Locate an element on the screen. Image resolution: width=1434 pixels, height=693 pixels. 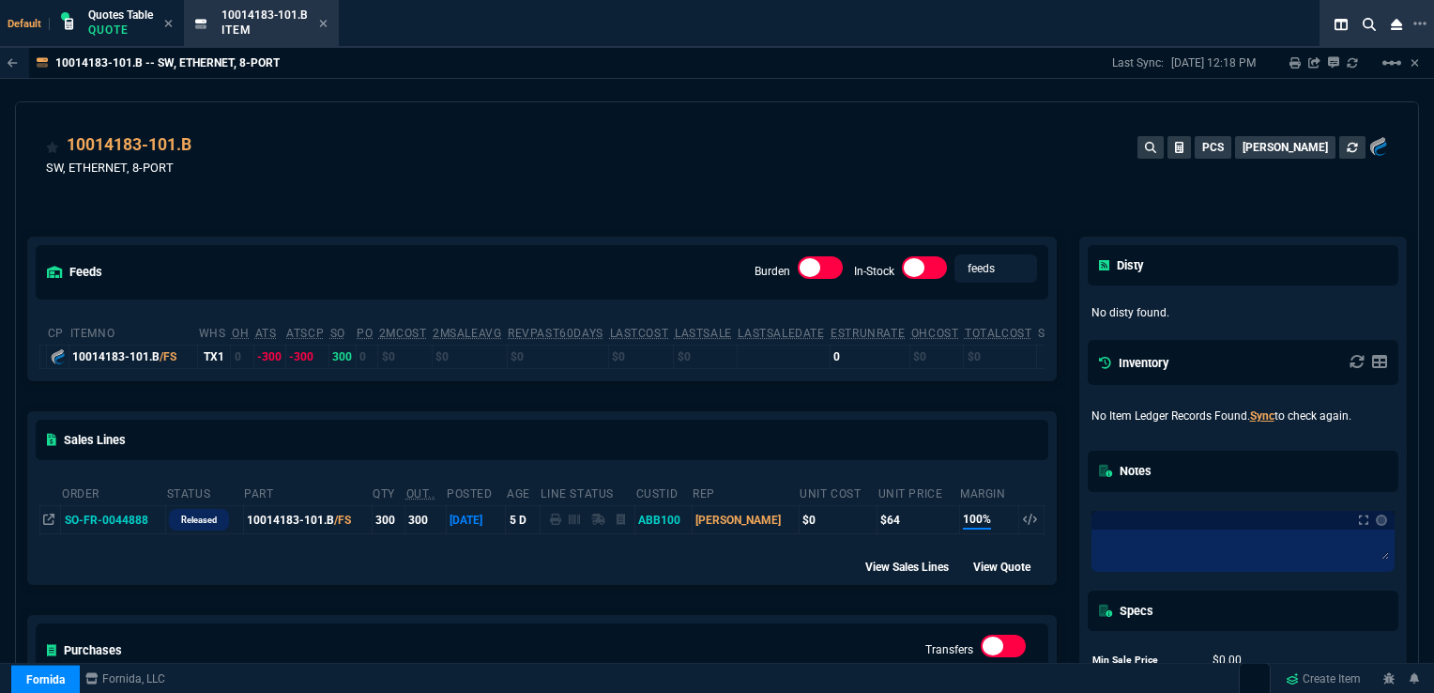
p: Last Sync: is located at coordinates (1141, 63).